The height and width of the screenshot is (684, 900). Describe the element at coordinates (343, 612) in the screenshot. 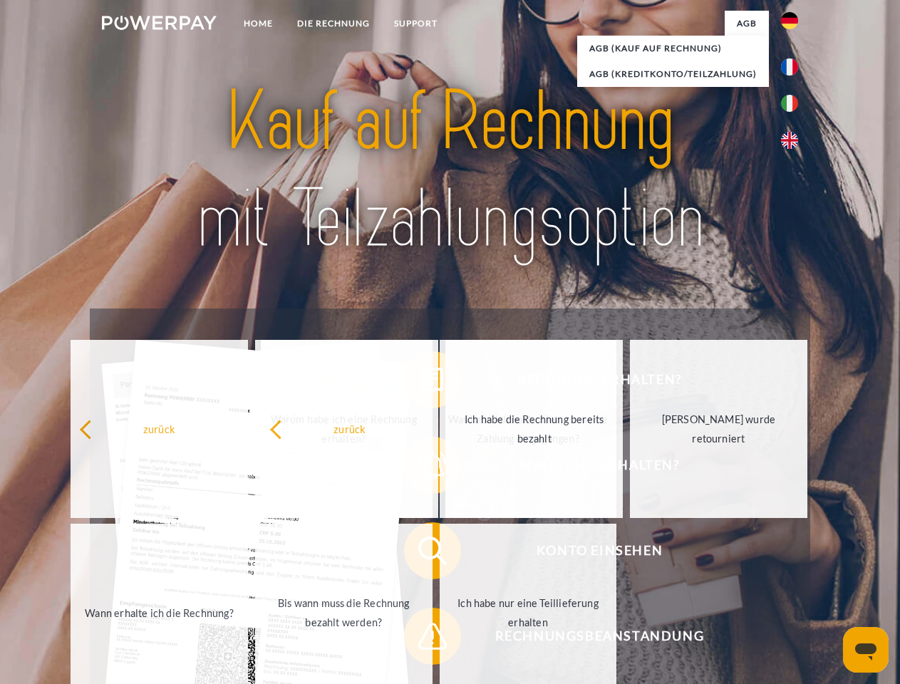

I see `div: Bis wann muss die Rechnung bezahlt werden?` at that location.